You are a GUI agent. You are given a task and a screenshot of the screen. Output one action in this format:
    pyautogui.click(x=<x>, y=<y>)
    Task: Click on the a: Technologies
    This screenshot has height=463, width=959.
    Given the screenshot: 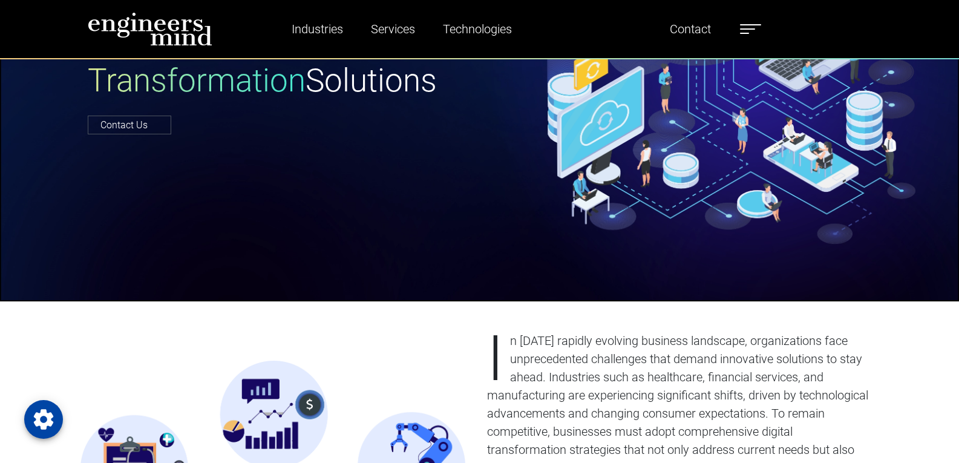 What is the action you would take?
    pyautogui.click(x=477, y=29)
    